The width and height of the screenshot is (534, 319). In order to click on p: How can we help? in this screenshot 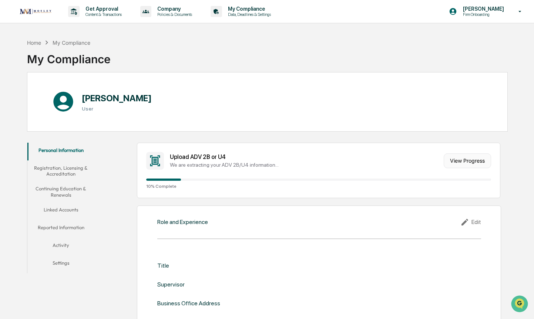, I will do `click(71, 21)`.